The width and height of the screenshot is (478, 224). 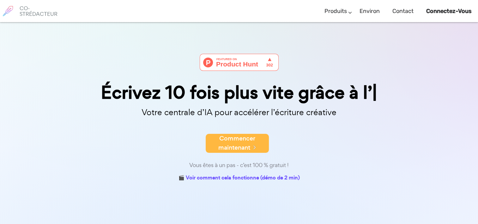 I want to click on b: Connectez-vous, so click(x=449, y=11).